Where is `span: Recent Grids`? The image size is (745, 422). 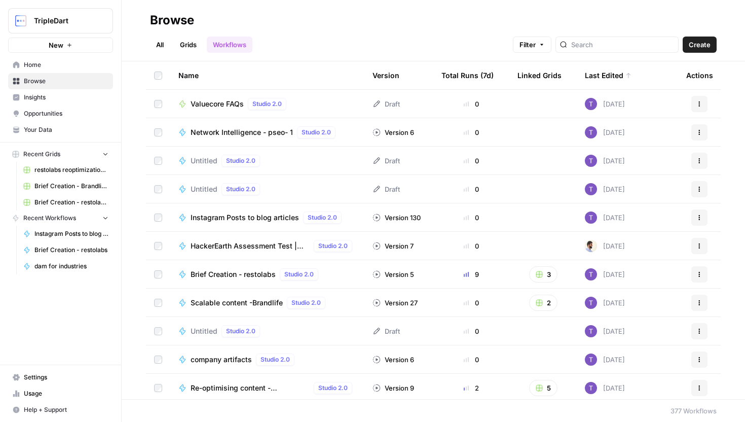 span: Recent Grids is located at coordinates (42, 154).